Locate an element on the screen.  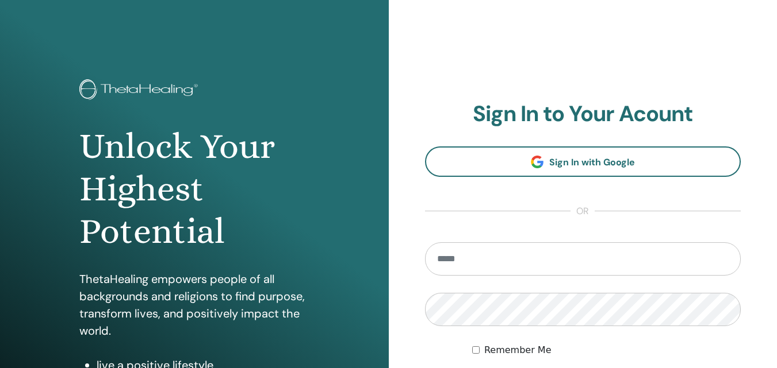
span: Sign In with Google is located at coordinates (591, 162).